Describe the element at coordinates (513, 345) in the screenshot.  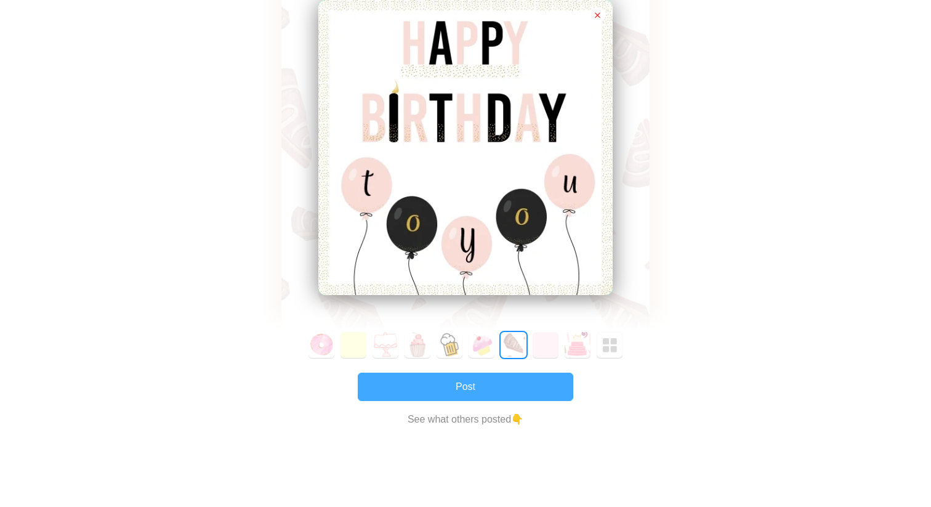
I see `button: 6` at that location.